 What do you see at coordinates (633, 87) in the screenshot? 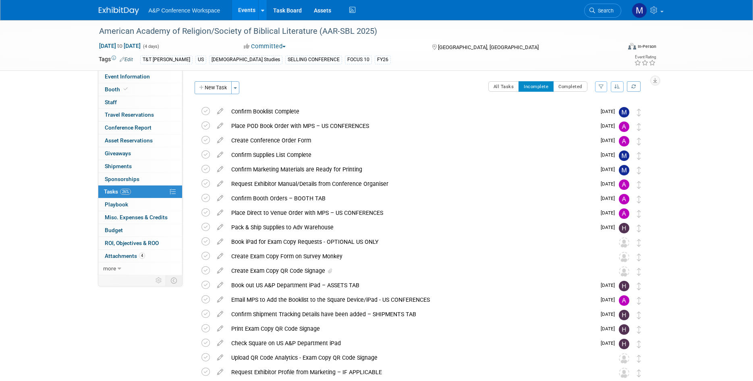
I see `a: Refresh` at bounding box center [633, 87].